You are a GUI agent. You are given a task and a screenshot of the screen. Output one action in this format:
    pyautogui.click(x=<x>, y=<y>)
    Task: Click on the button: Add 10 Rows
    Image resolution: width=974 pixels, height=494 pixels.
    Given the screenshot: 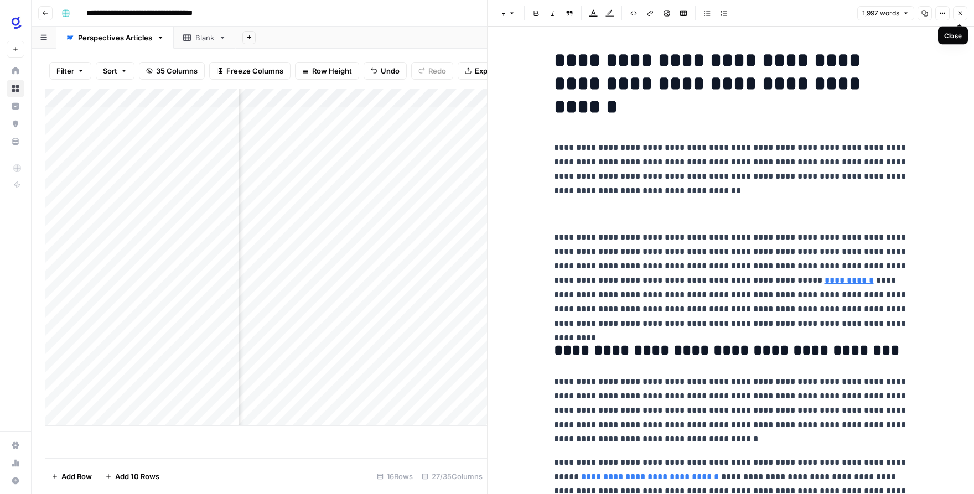 What is the action you would take?
    pyautogui.click(x=132, y=476)
    